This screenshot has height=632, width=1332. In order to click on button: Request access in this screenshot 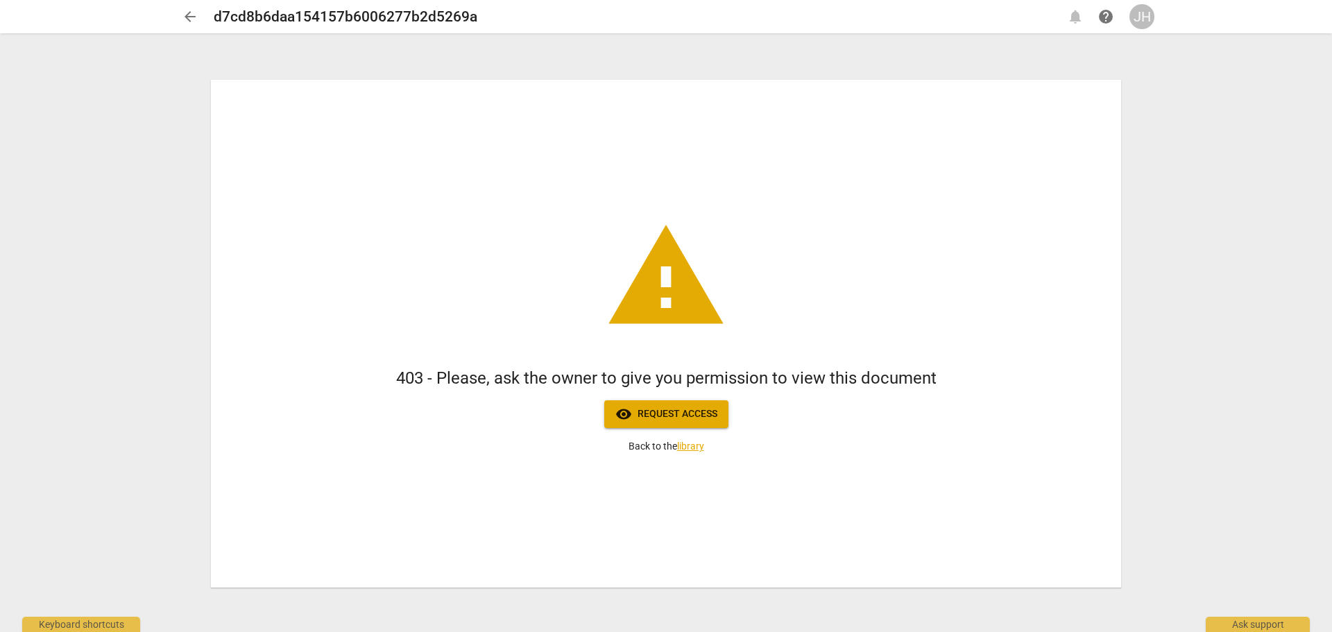, I will do `click(666, 414)`.